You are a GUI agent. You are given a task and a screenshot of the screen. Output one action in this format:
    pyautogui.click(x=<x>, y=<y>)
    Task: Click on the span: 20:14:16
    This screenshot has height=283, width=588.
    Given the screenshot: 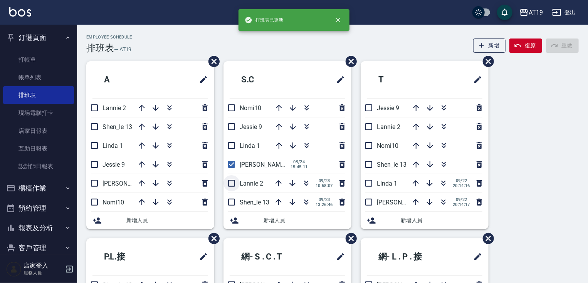 What is the action you would take?
    pyautogui.click(x=461, y=186)
    